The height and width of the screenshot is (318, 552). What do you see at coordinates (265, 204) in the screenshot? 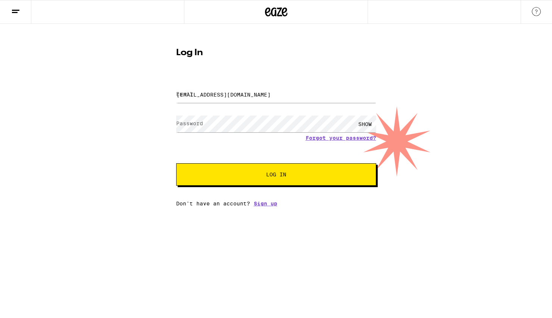
I see `a: Sign up` at bounding box center [265, 204].